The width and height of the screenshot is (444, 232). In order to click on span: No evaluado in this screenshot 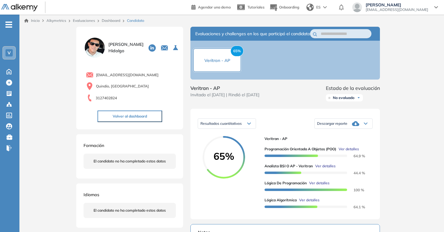, I will do `click(343, 98)`.